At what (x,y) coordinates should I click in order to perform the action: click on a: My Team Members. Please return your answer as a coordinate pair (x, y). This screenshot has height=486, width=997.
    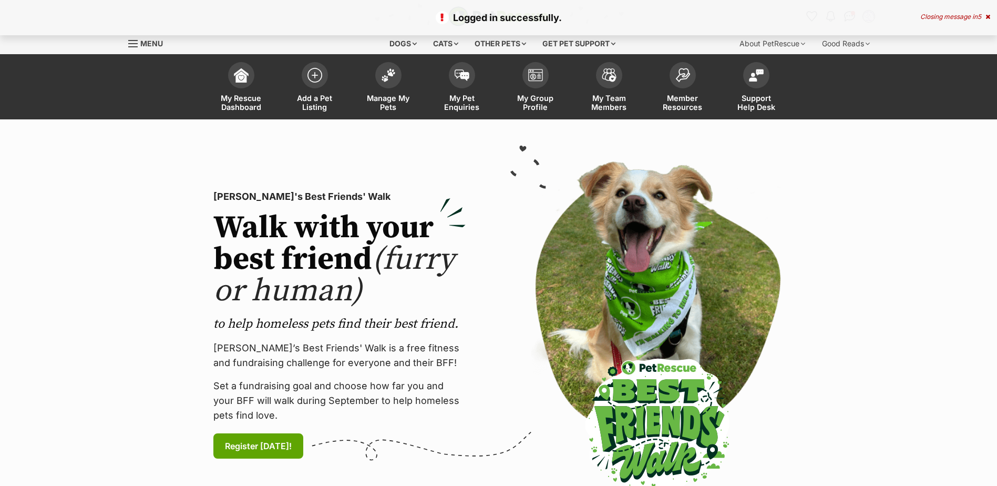
    Looking at the image, I should click on (609, 88).